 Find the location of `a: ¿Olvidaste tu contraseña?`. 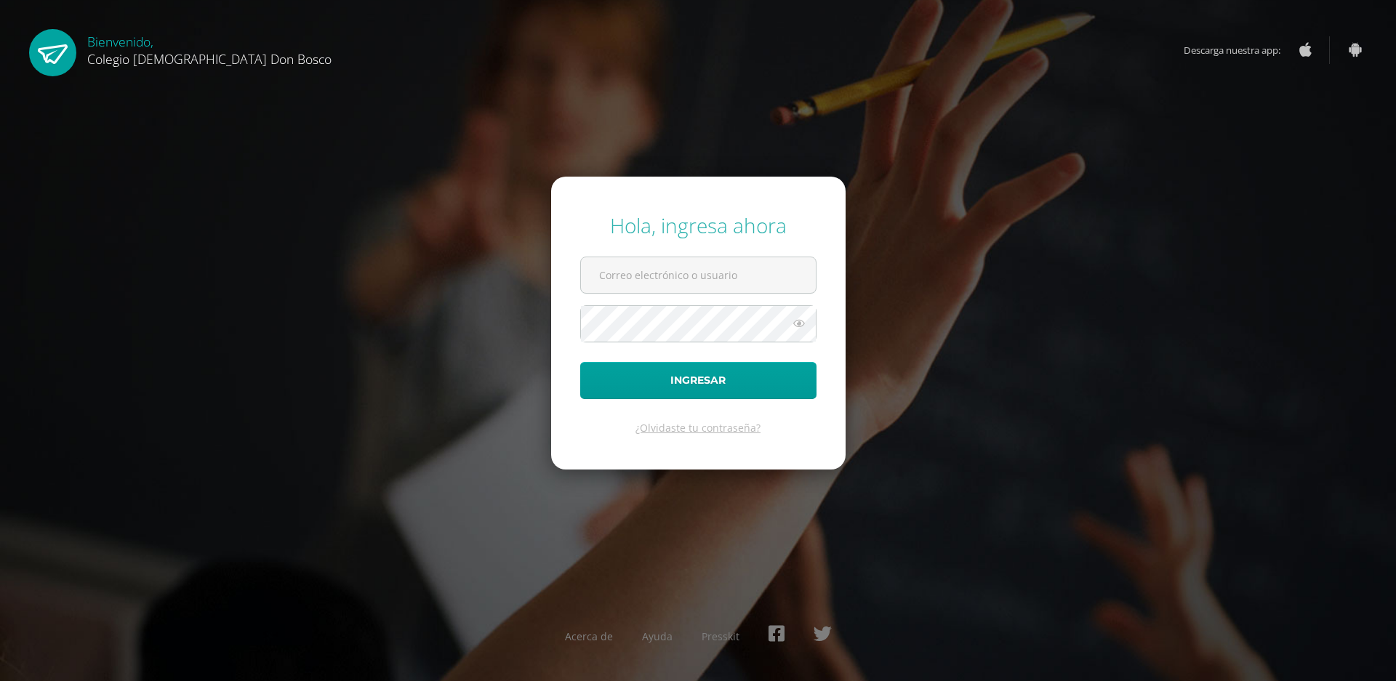

a: ¿Olvidaste tu contraseña? is located at coordinates (698, 427).